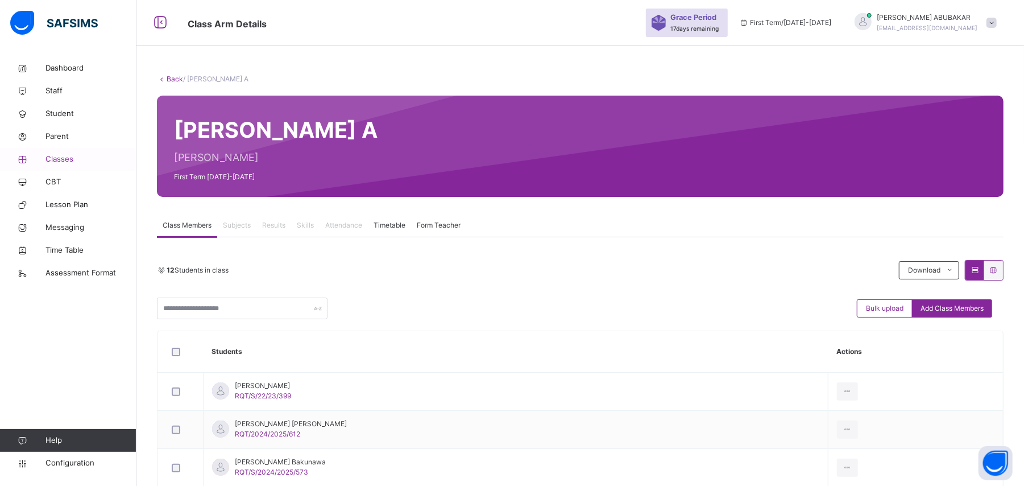  I want to click on span: Subjects, so click(237, 225).